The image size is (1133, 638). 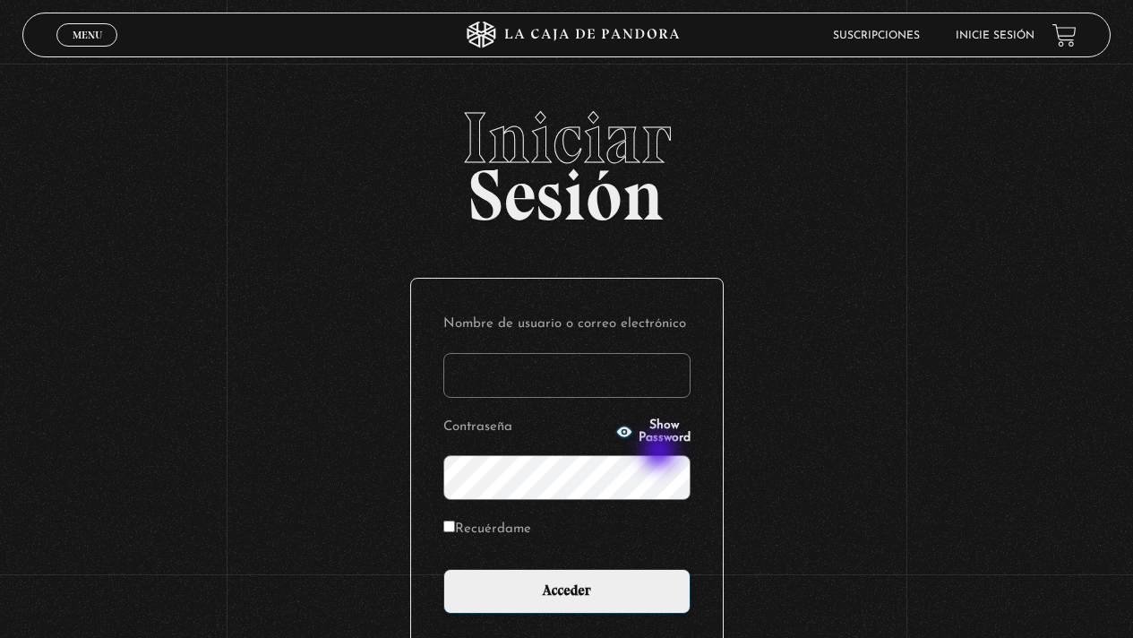 What do you see at coordinates (487, 529) in the screenshot?
I see `label: Recuérdame` at bounding box center [487, 529].